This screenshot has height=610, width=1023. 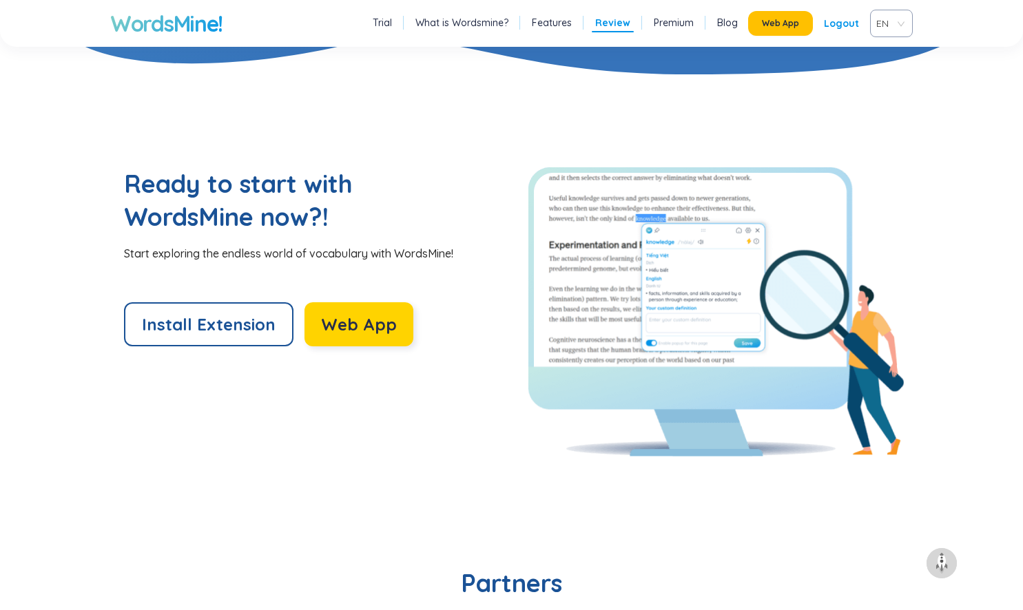 I want to click on h1: WordsMine!, so click(x=166, y=23).